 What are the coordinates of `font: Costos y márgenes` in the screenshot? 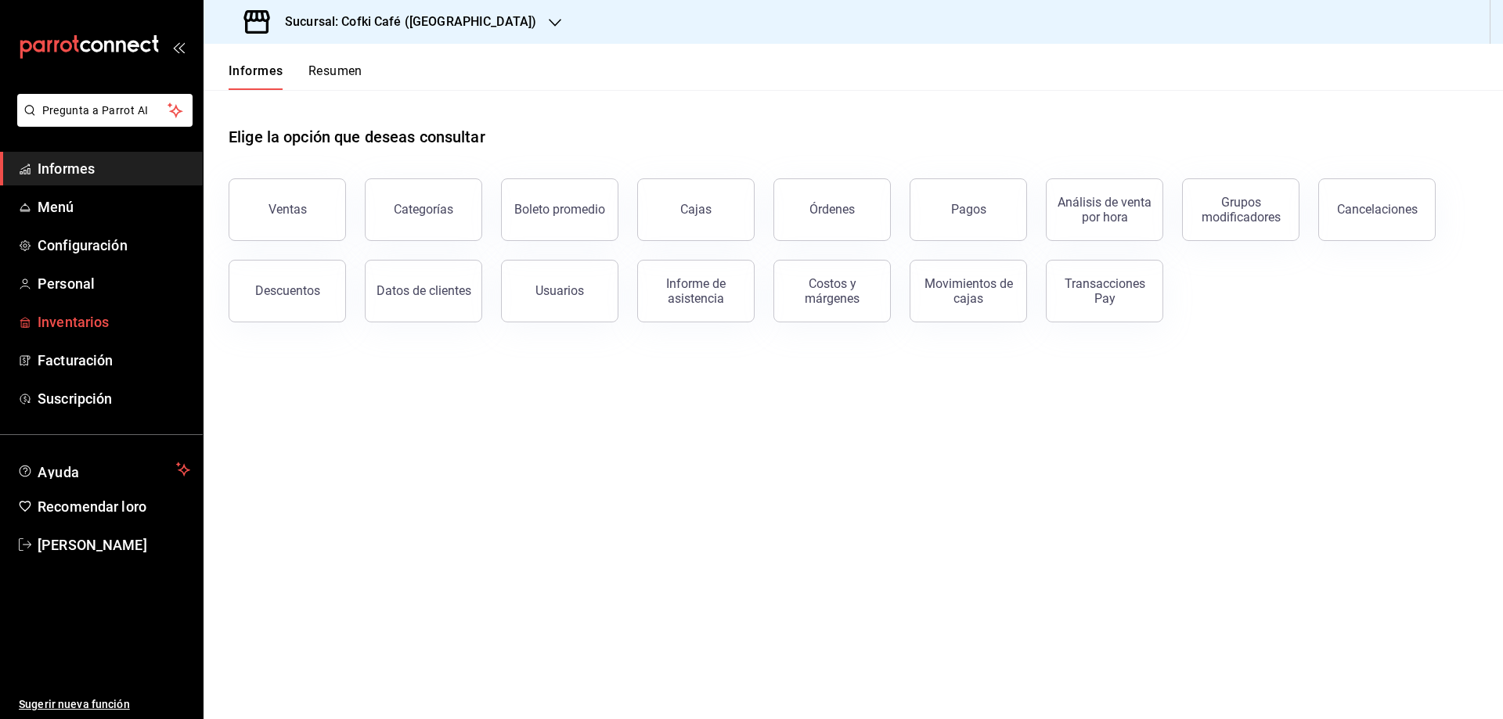 It's located at (832, 291).